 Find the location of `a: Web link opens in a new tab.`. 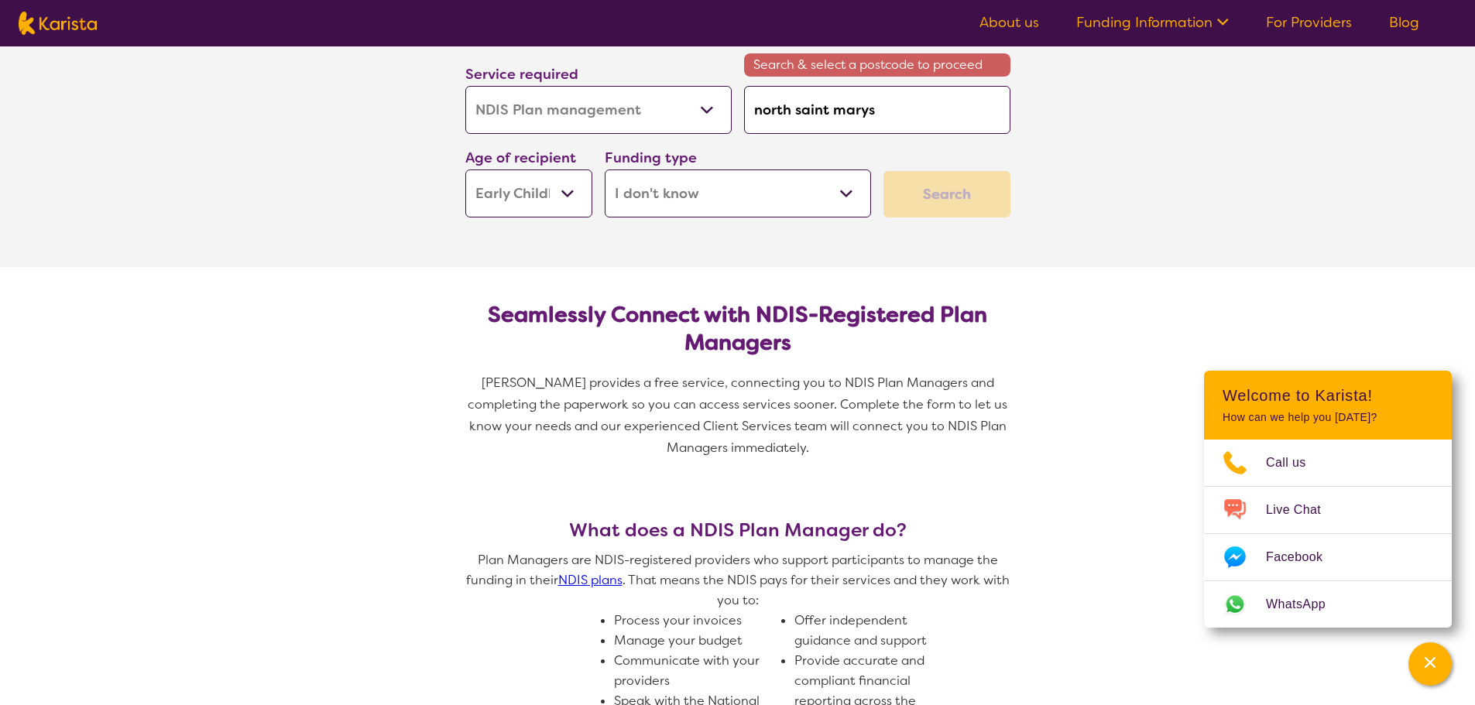

a: Web link opens in a new tab. is located at coordinates (1328, 605).